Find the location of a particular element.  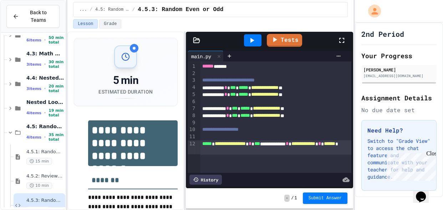

h2: Your Progress is located at coordinates (399, 56).